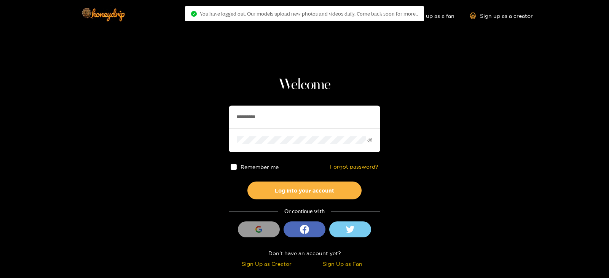 The image size is (609, 278). What do you see at coordinates (260, 167) in the screenshot?
I see `span: Remember me` at bounding box center [260, 167].